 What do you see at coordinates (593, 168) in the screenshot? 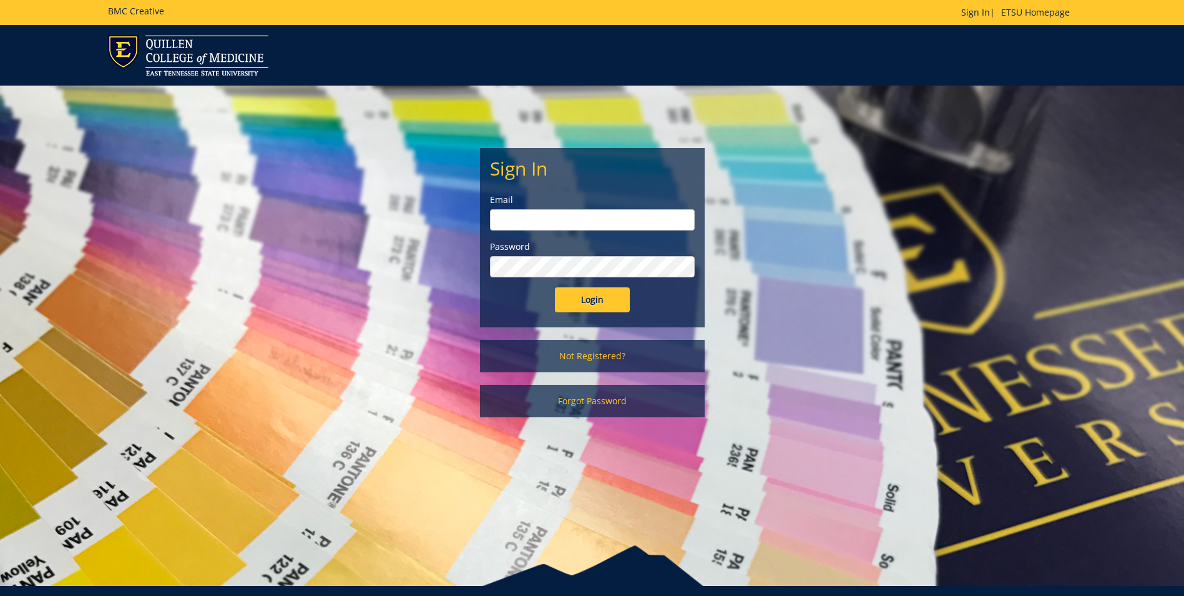
I see `h2: Sign In` at bounding box center [593, 168].